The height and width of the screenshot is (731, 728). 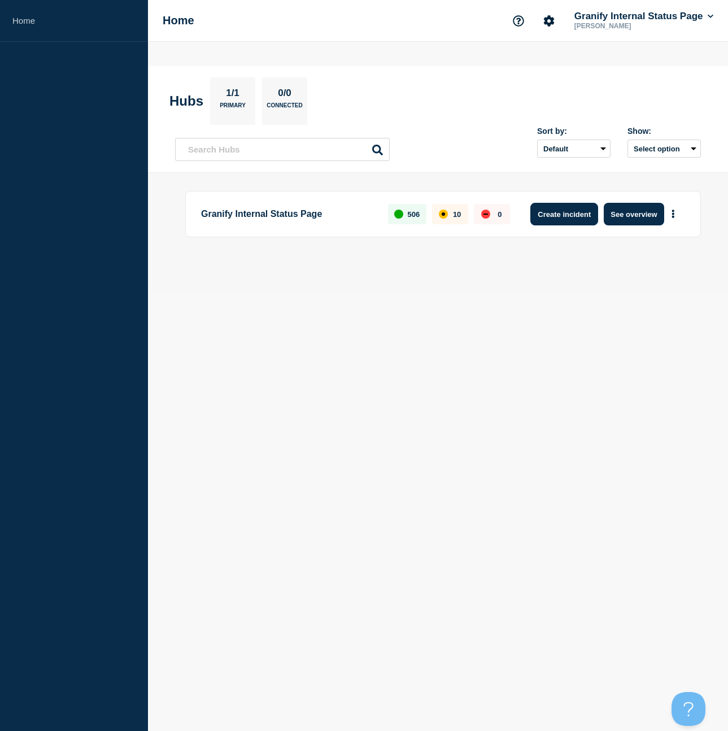 What do you see at coordinates (633, 214) in the screenshot?
I see `button: See overview` at bounding box center [633, 214].